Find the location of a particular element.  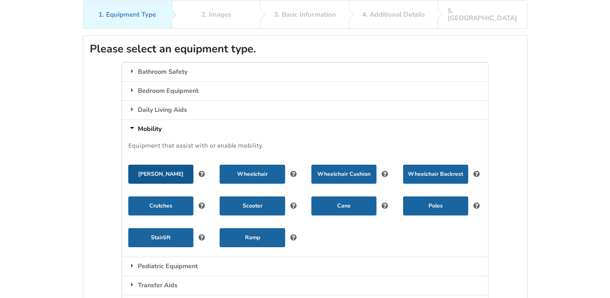

div: Pediatric Equipment is located at coordinates (305, 267).